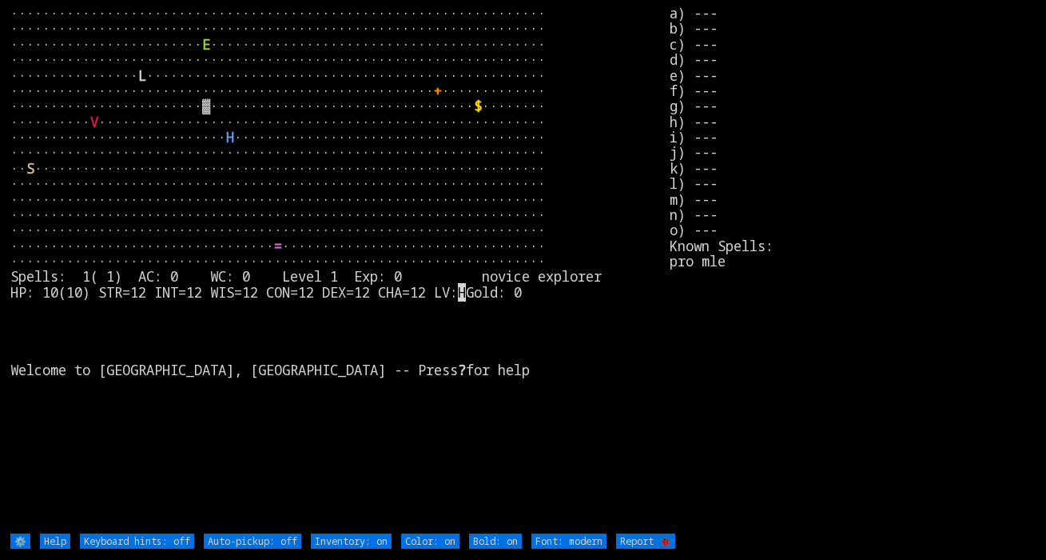 Image resolution: width=1046 pixels, height=560 pixels. I want to click on stats: a) --- b) --- c) --- d) --- e) --- f) --- g) --- h) --- i) --- j) --- k) --- l) --- m) --- n) ---..., so click(853, 269).